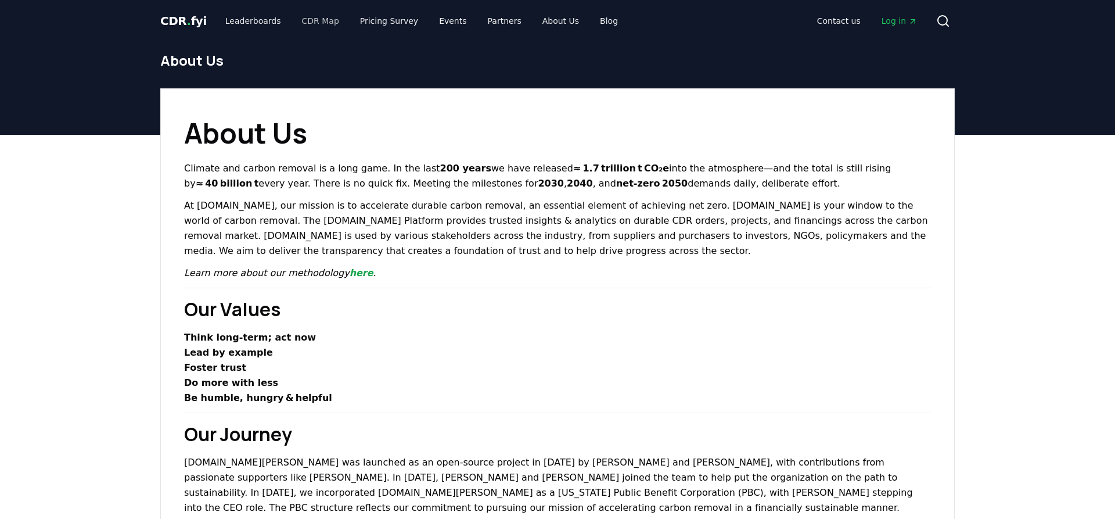 The height and width of the screenshot is (519, 1115). Describe the element at coordinates (361, 272) in the screenshot. I see `a: here` at that location.